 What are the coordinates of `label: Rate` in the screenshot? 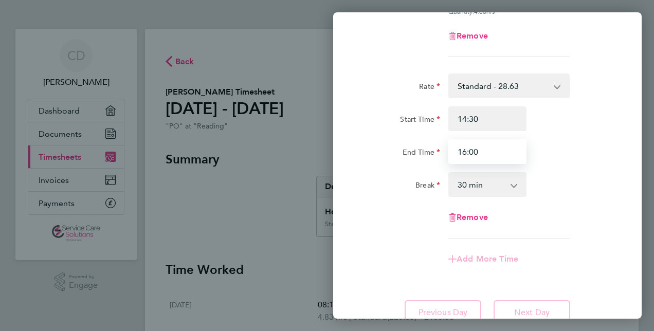 It's located at (429, 88).